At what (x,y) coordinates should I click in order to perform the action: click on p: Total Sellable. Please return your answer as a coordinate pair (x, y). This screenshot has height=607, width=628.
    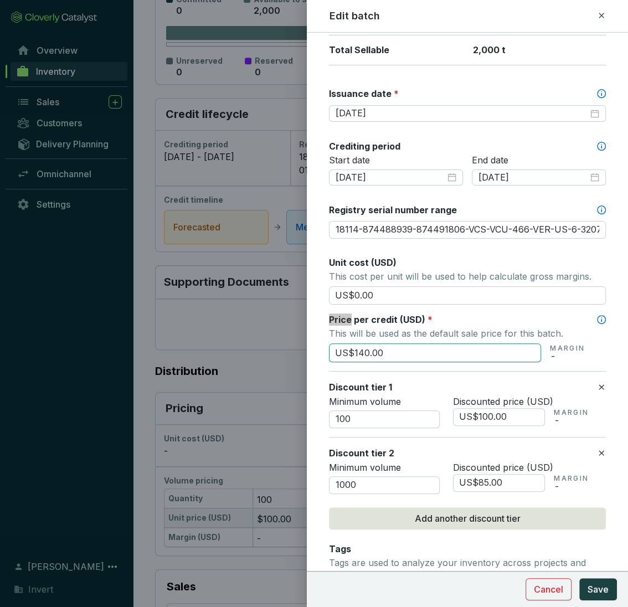
    Looking at the image, I should click on (395, 50).